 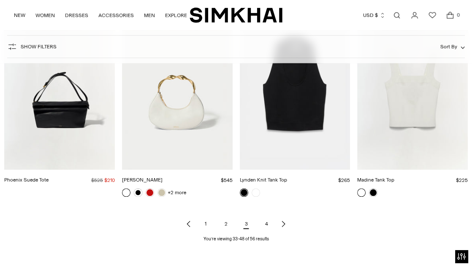 What do you see at coordinates (19, 15) in the screenshot?
I see `a: NEW` at bounding box center [19, 15].